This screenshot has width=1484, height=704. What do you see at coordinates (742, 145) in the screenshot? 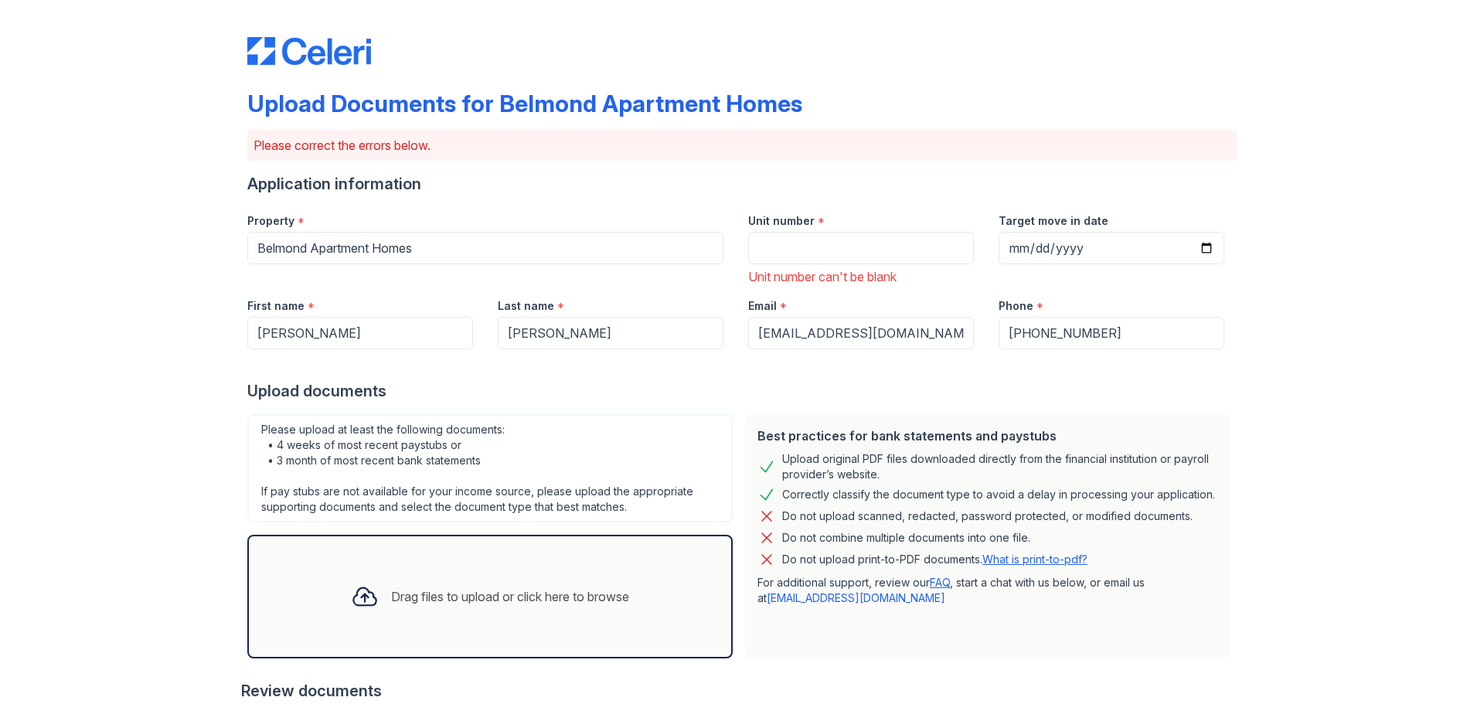
I see `p: Please correct the errors below.` at bounding box center [742, 145].